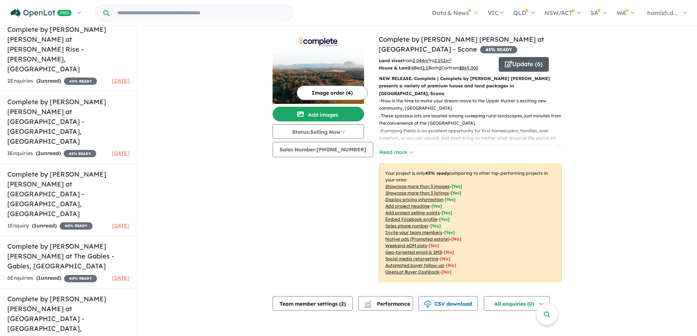  Describe the element at coordinates (201, 13) in the screenshot. I see `input: Try estate name, suburb, builder or developer` at that location.